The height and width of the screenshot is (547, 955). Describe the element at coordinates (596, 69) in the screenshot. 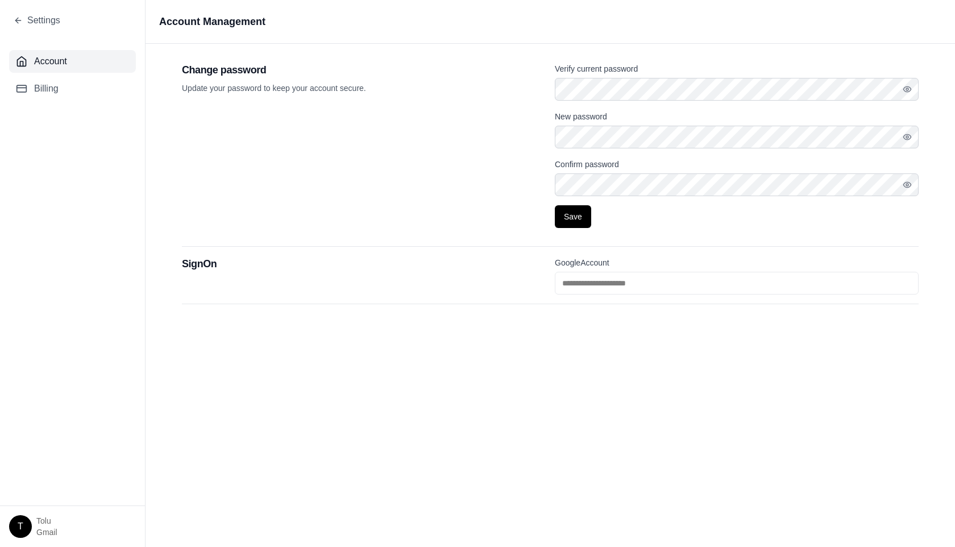

I see `label: Verify current password` at that location.